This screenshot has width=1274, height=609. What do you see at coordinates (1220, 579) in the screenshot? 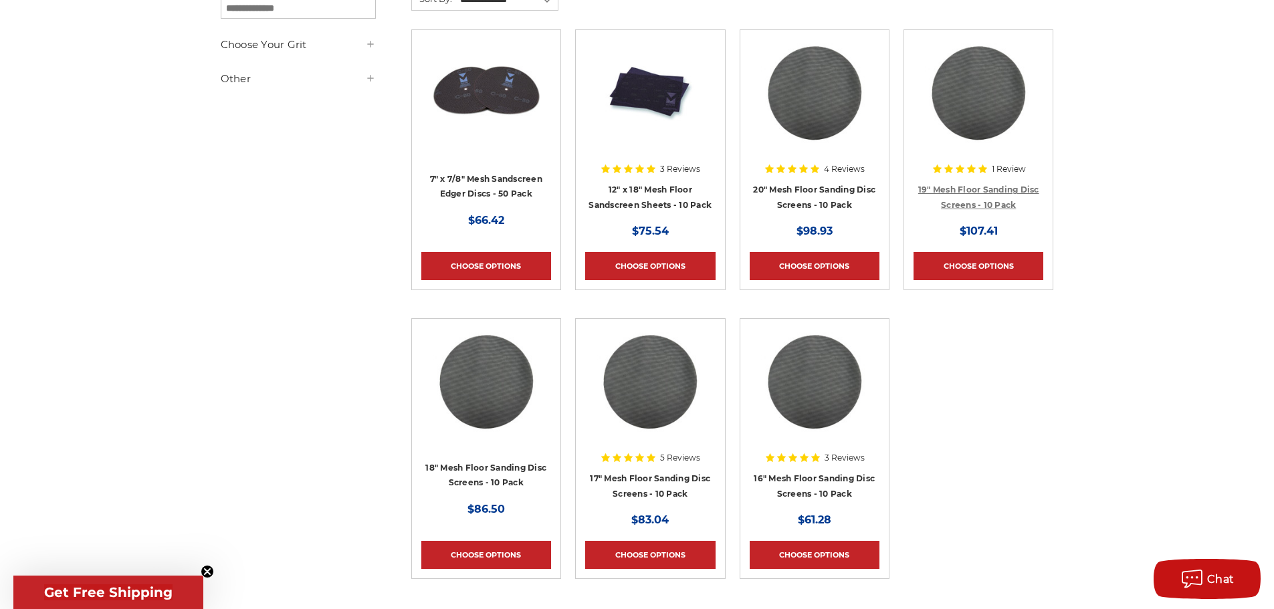
I see `span: Chat` at bounding box center [1220, 579].